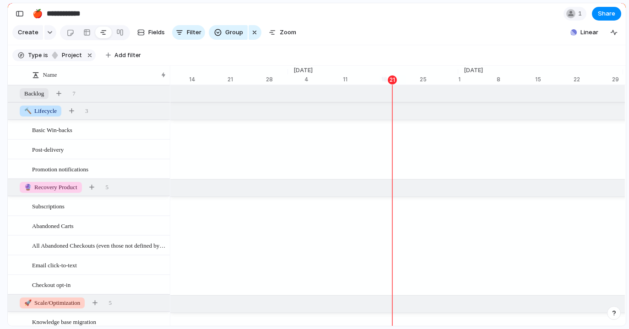 The width and height of the screenshot is (629, 329). What do you see at coordinates (53, 226) in the screenshot?
I see `span: Abandoned Carts` at bounding box center [53, 226].